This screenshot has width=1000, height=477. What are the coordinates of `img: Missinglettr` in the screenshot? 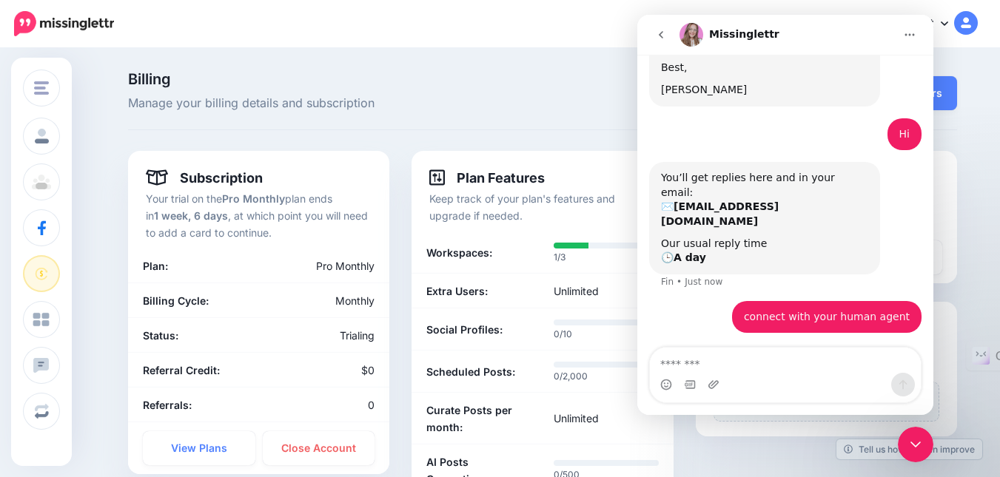 It's located at (64, 24).